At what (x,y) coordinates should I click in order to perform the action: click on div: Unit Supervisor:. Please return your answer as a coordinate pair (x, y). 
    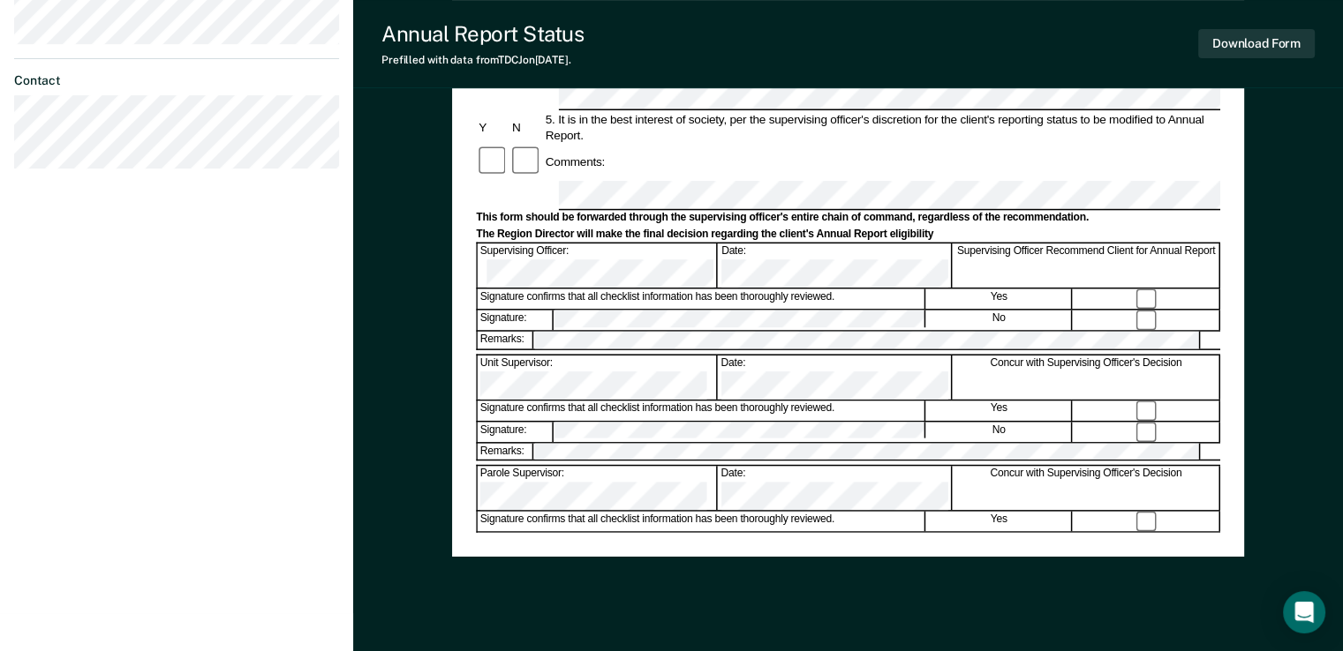
    Looking at the image, I should click on (597, 377).